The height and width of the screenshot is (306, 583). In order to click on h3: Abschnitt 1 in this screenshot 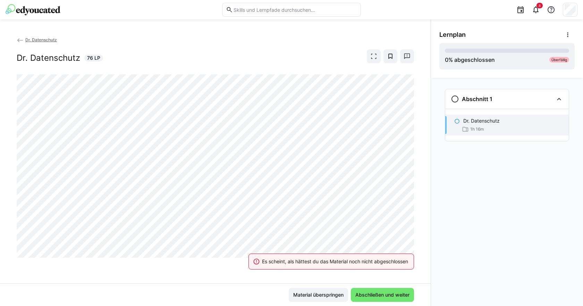, I will do `click(477, 99)`.